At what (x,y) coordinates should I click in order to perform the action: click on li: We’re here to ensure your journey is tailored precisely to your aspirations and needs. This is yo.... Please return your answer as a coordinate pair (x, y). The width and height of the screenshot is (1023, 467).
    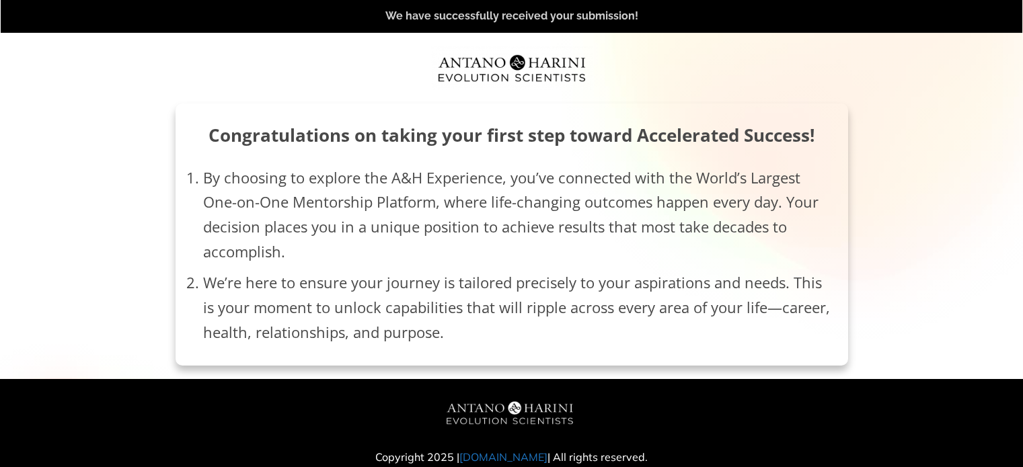
    Looking at the image, I should click on (519, 307).